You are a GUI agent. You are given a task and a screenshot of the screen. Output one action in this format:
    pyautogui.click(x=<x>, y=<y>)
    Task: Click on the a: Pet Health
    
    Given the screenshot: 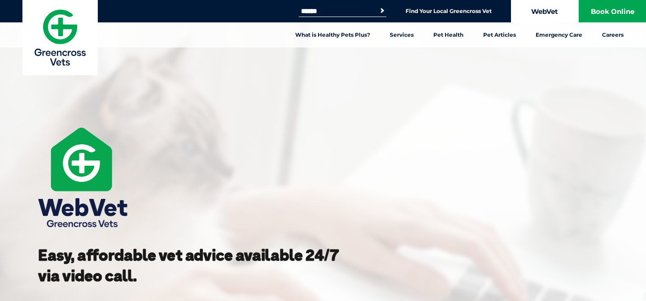 What is the action you would take?
    pyautogui.click(x=448, y=35)
    